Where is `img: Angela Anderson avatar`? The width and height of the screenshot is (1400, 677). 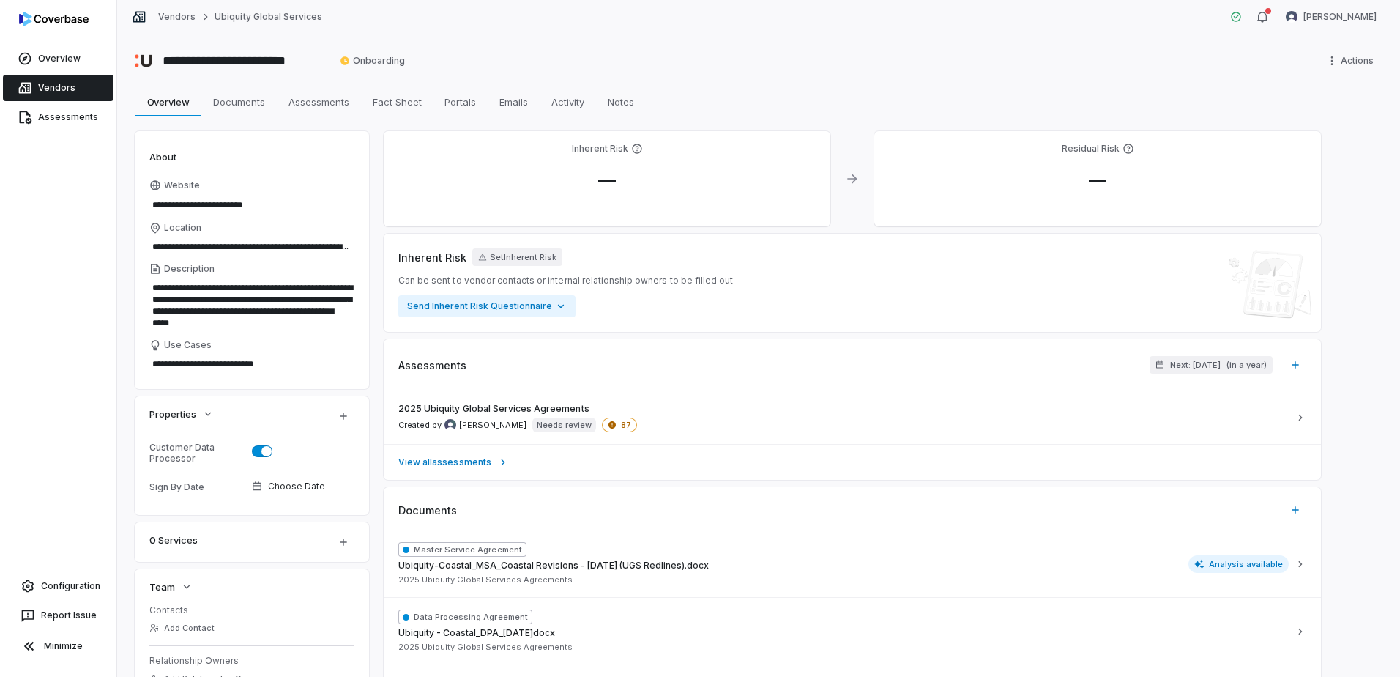
img: Angela Anderson avatar is located at coordinates (1292, 17).